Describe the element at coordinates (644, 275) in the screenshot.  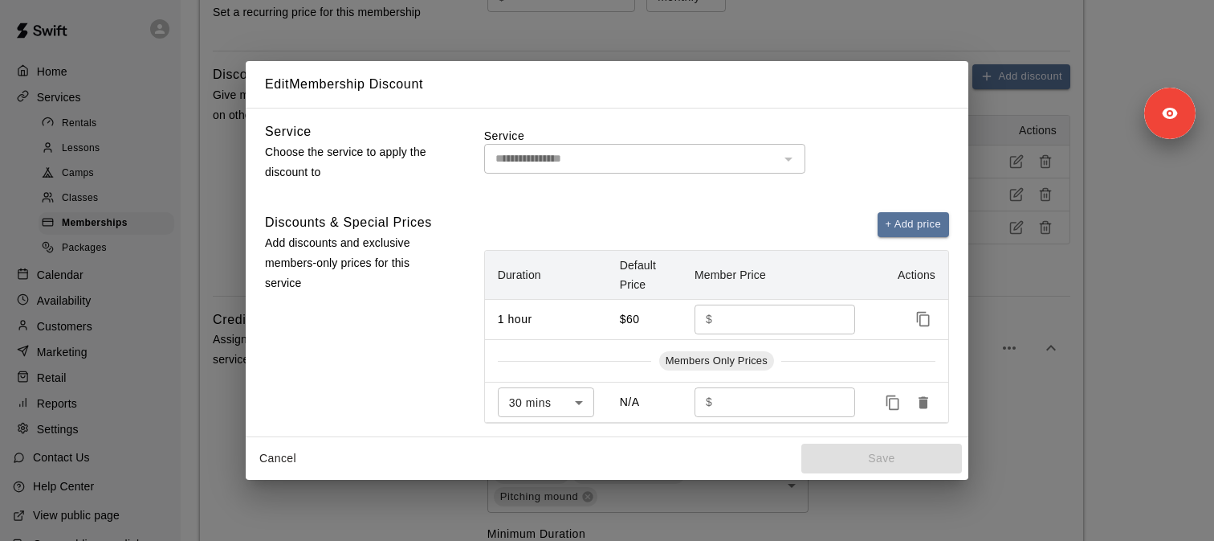
I see `th: Default Price` at that location.